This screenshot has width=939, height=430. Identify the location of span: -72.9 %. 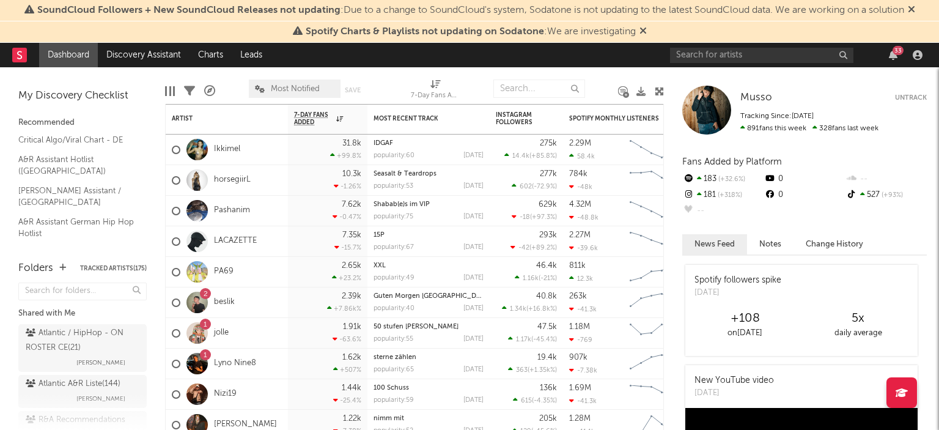
(544, 187).